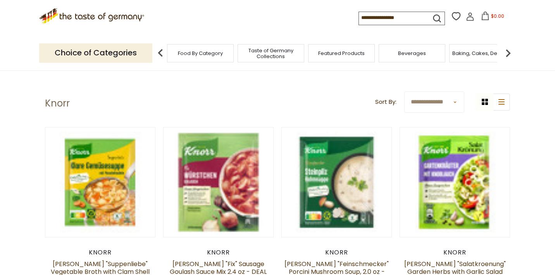 The width and height of the screenshot is (555, 275). What do you see at coordinates (341, 53) in the screenshot?
I see `a: Featured Products` at bounding box center [341, 53].